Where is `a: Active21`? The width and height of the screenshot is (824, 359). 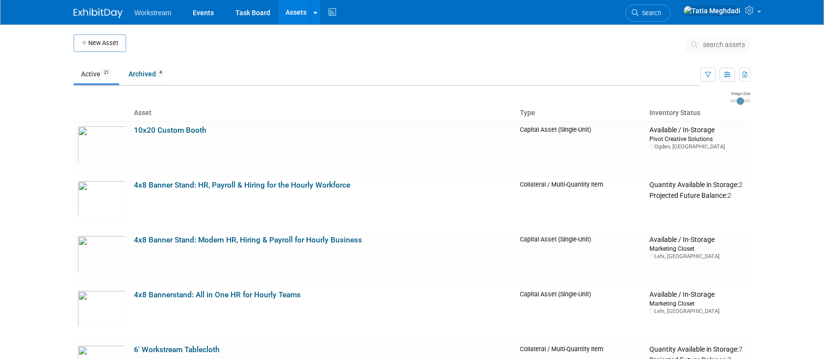 a: Active21 is located at coordinates (96, 74).